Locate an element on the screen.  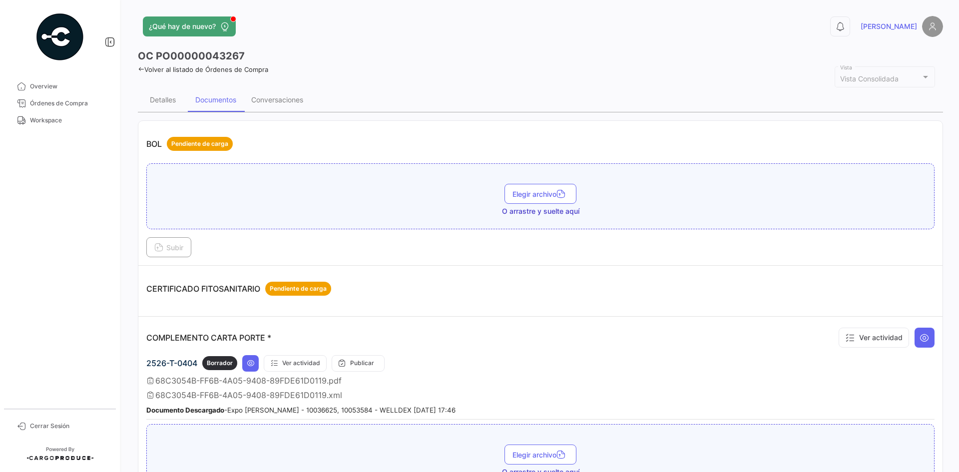
span: Workspace is located at coordinates (69, 120).